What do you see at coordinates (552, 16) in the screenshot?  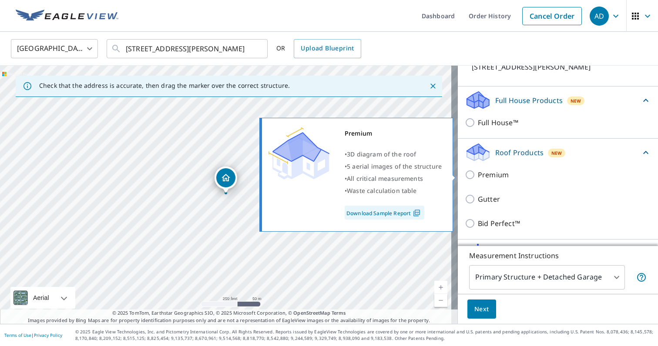 I see `a: Cancel Order` at bounding box center [552, 16].